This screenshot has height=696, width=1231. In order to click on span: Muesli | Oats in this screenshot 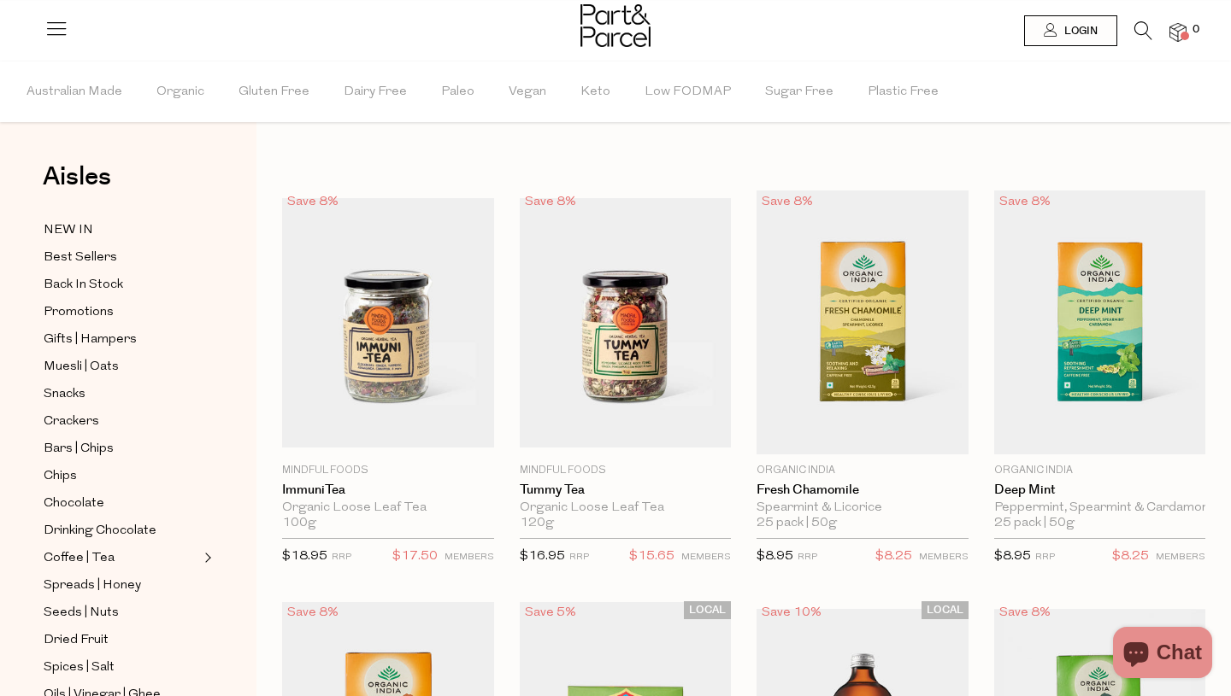, I will do `click(81, 367)`.